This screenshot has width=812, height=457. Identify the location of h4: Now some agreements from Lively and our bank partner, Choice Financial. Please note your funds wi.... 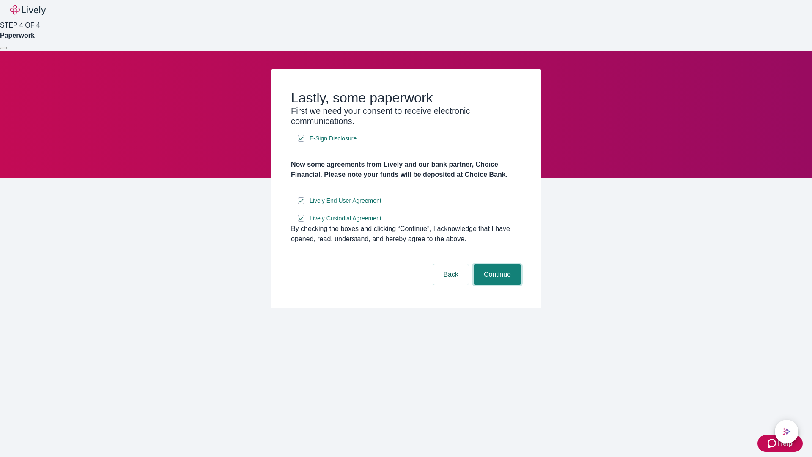
(406, 170).